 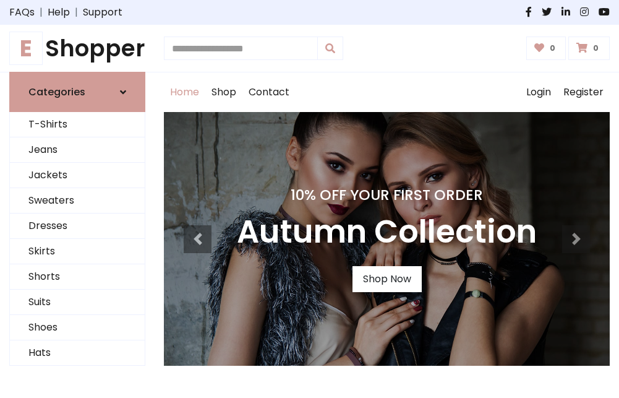 What do you see at coordinates (77, 48) in the screenshot?
I see `h1: Shopper` at bounding box center [77, 48].